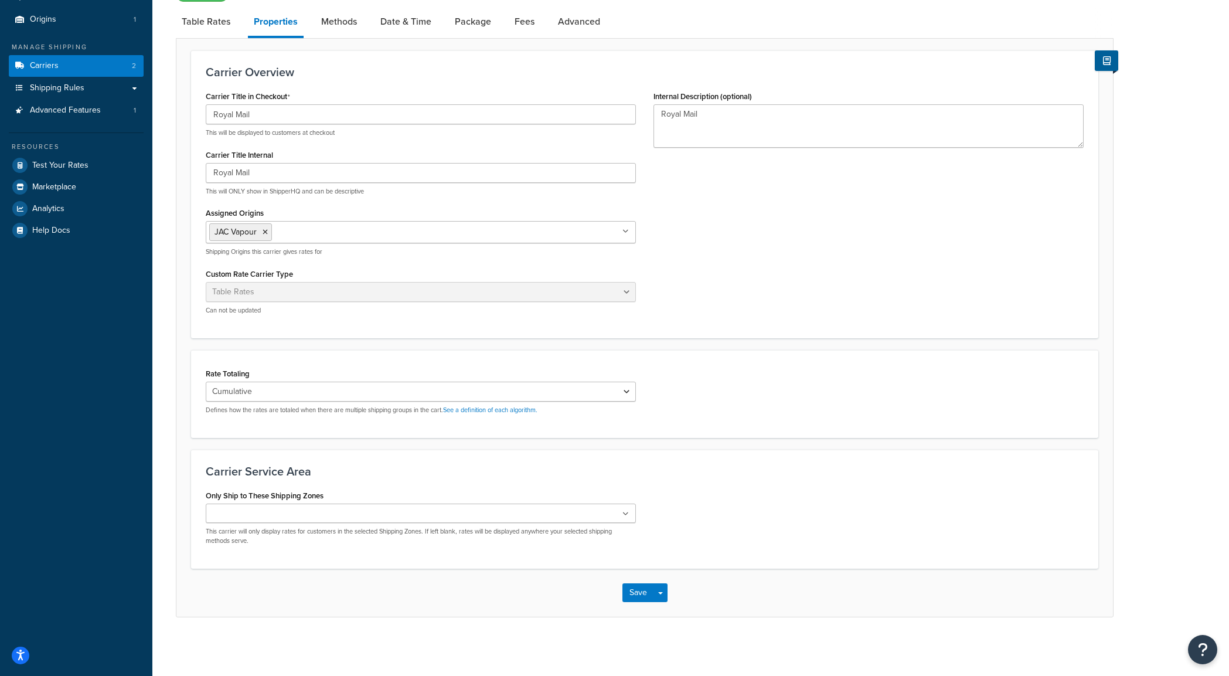 The height and width of the screenshot is (676, 1229). Describe the element at coordinates (76, 165) in the screenshot. I see `a: Test Your Rates` at that location.